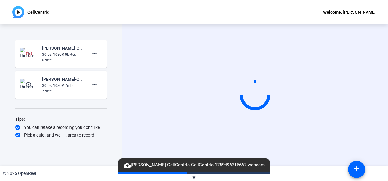  Describe the element at coordinates (63, 86) in the screenshot. I see `div: 30fps, 1080P, 7mb` at that location.